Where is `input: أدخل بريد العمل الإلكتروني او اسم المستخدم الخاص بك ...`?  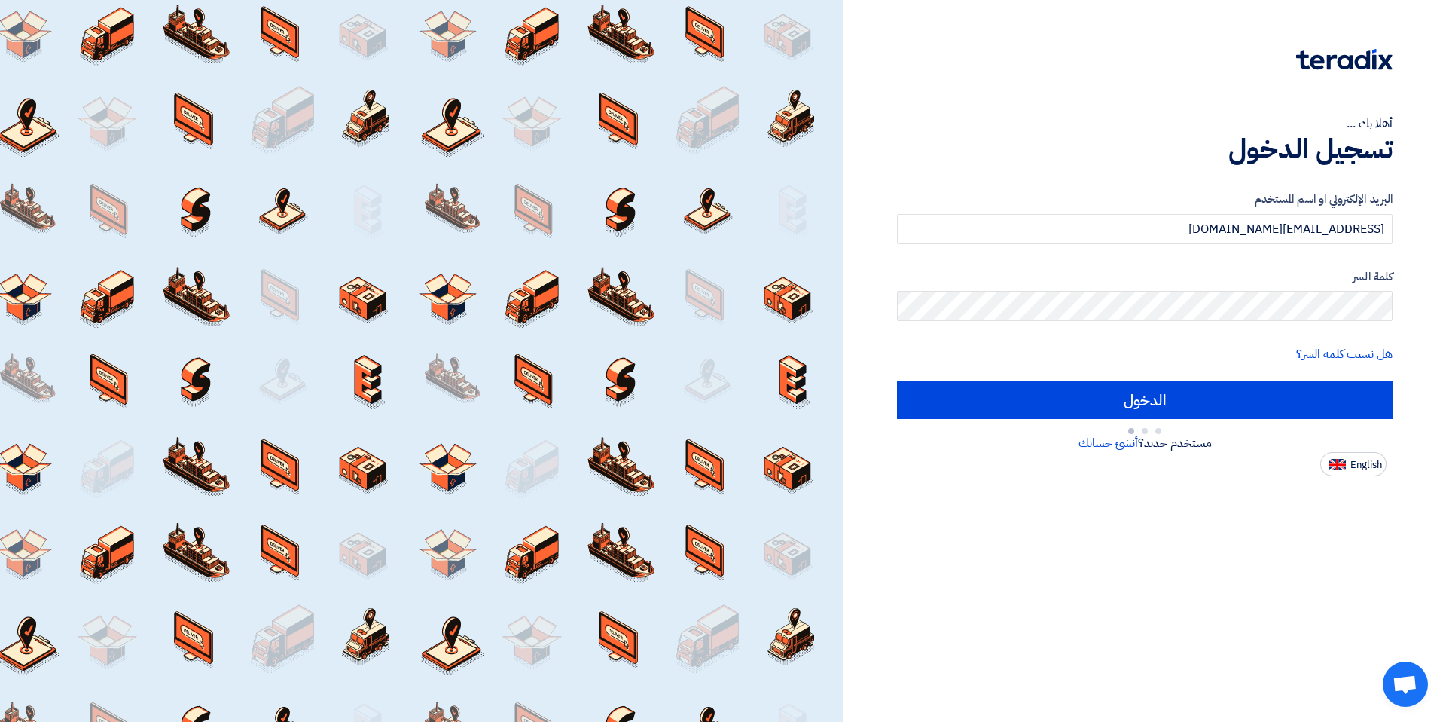
input: أدخل بريد العمل الإلكتروني او اسم المستخدم الخاص بك ... is located at coordinates (1145, 229).